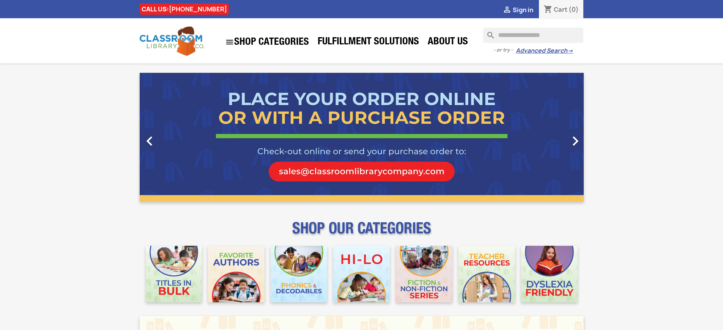 This screenshot has height=330, width=723. Describe the element at coordinates (267, 42) in the screenshot. I see `a: SHOP CATEGORIES` at that location.